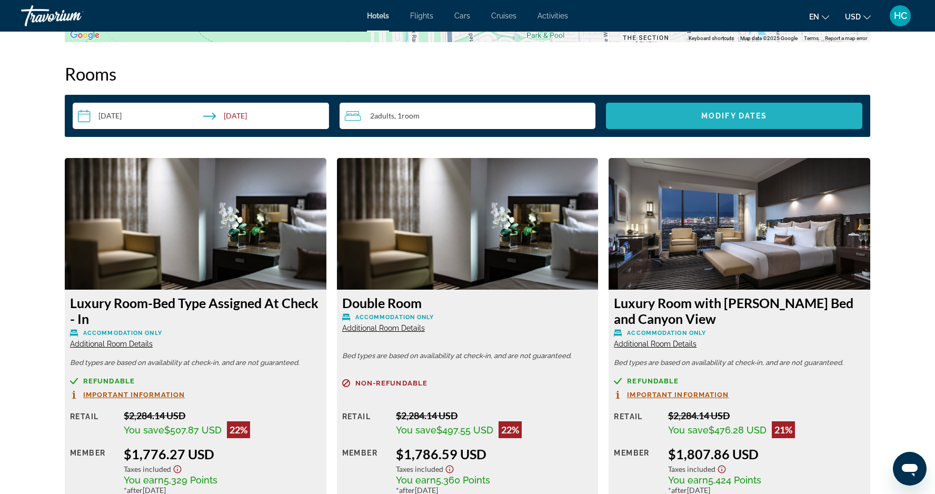 The height and width of the screenshot is (494, 935). Describe the element at coordinates (739, 224) in the screenshot. I see `img: Luxury Room with King Bed and Canyon View` at that location.